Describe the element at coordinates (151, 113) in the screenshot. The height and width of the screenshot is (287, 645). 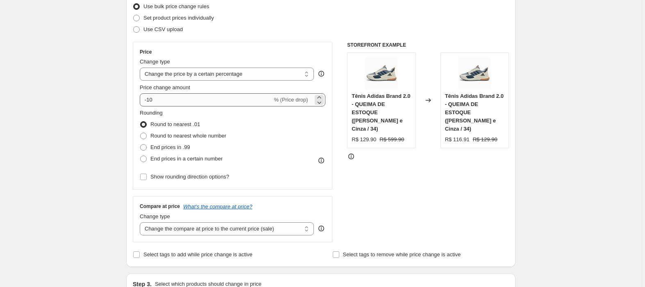
I see `span: Rounding` at that location.